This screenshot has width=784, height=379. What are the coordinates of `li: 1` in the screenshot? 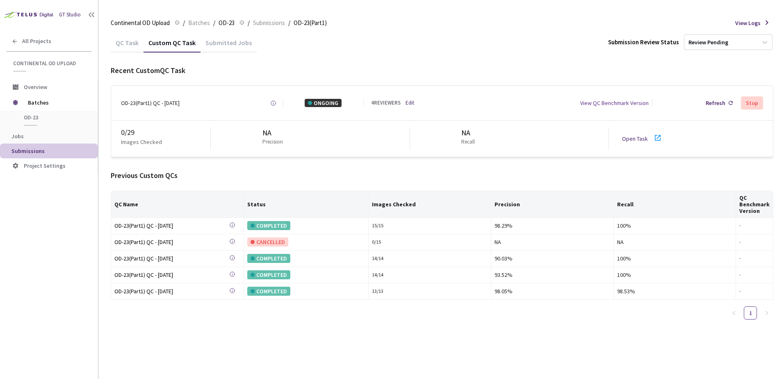 It's located at (750, 313).